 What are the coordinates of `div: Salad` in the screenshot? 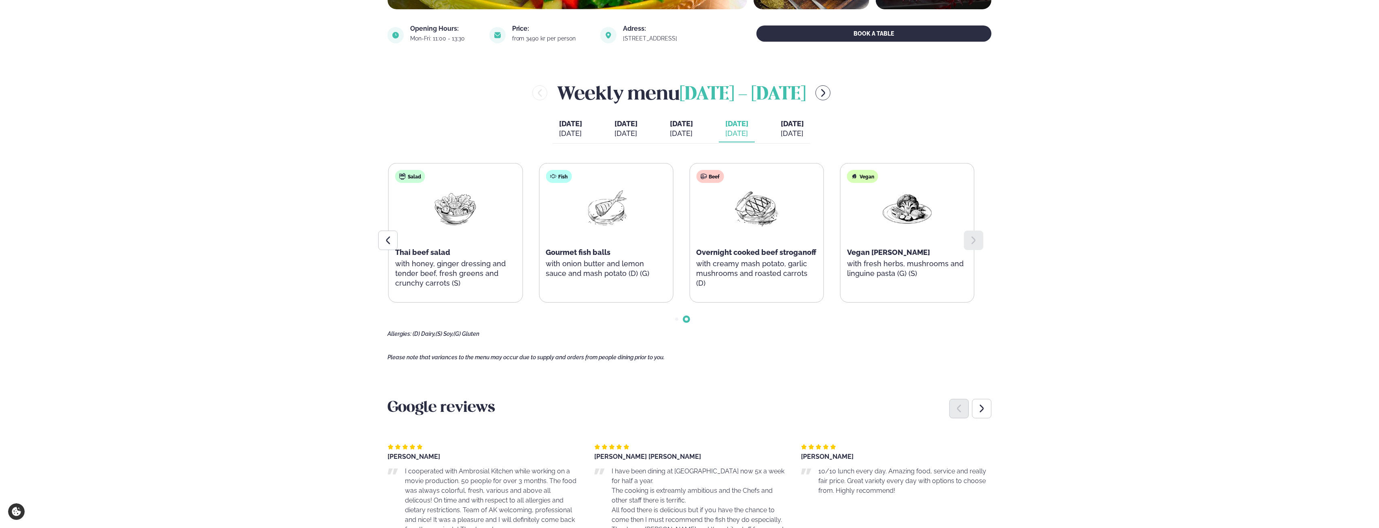 It's located at (410, 176).